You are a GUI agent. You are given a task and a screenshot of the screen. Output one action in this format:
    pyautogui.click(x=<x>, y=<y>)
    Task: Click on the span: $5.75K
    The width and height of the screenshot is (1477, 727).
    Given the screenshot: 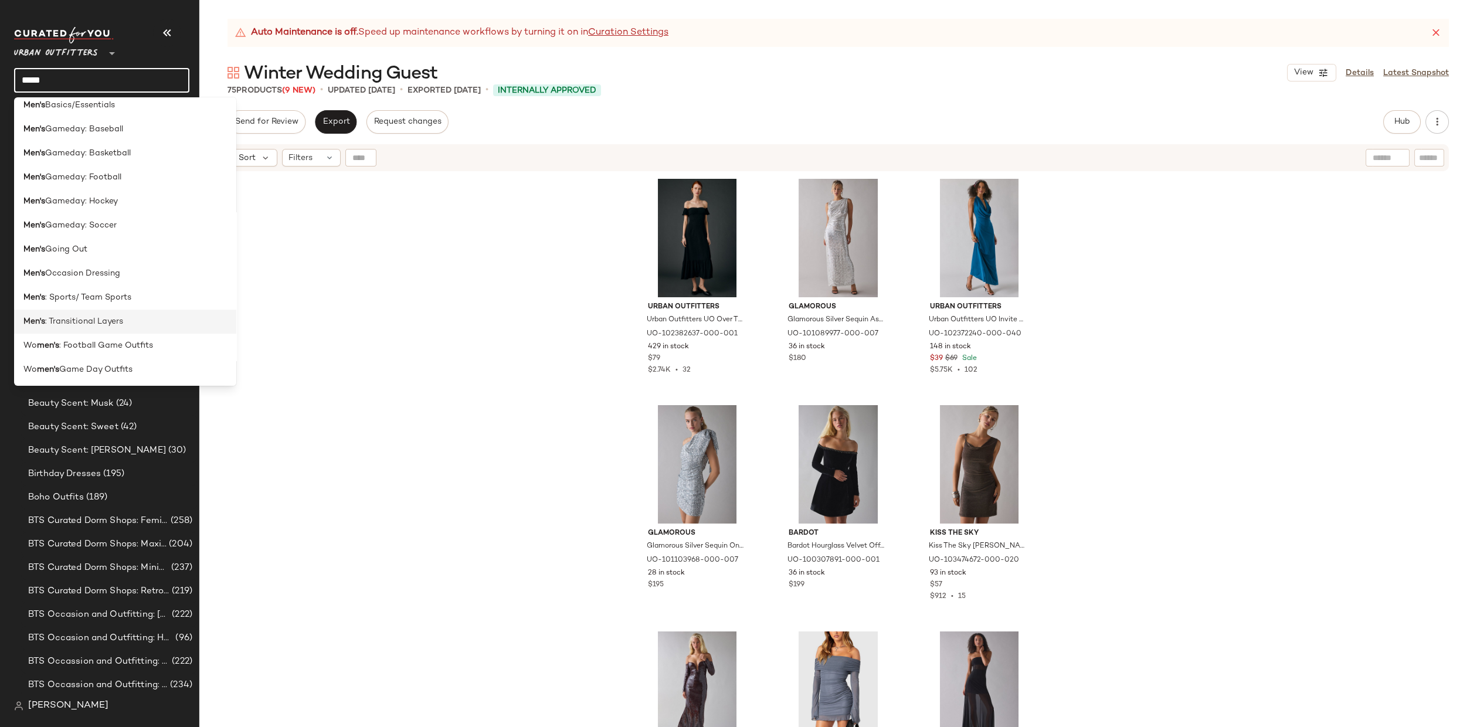 What is the action you would take?
    pyautogui.click(x=941, y=370)
    